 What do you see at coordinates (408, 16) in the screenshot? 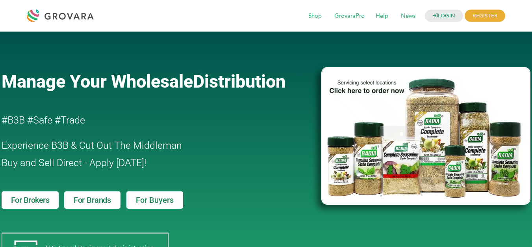
I see `span: News` at bounding box center [408, 16].